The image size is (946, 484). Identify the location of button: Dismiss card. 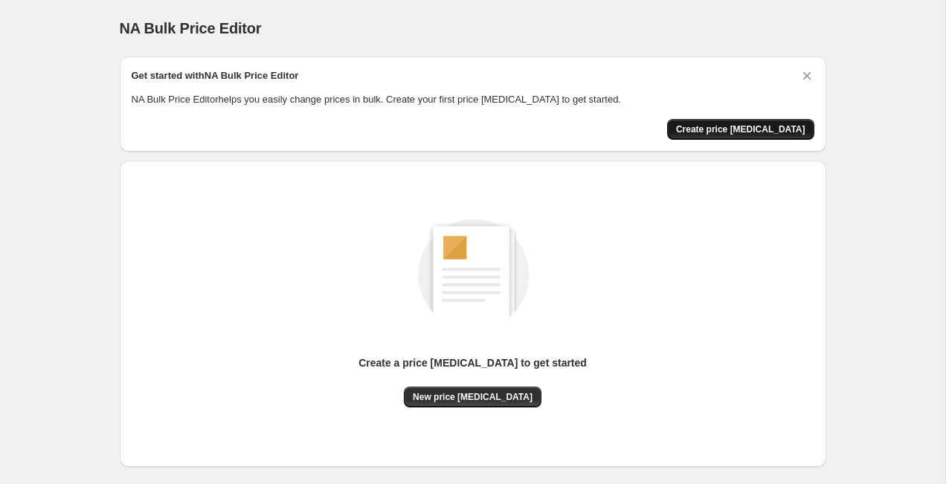
(807, 76).